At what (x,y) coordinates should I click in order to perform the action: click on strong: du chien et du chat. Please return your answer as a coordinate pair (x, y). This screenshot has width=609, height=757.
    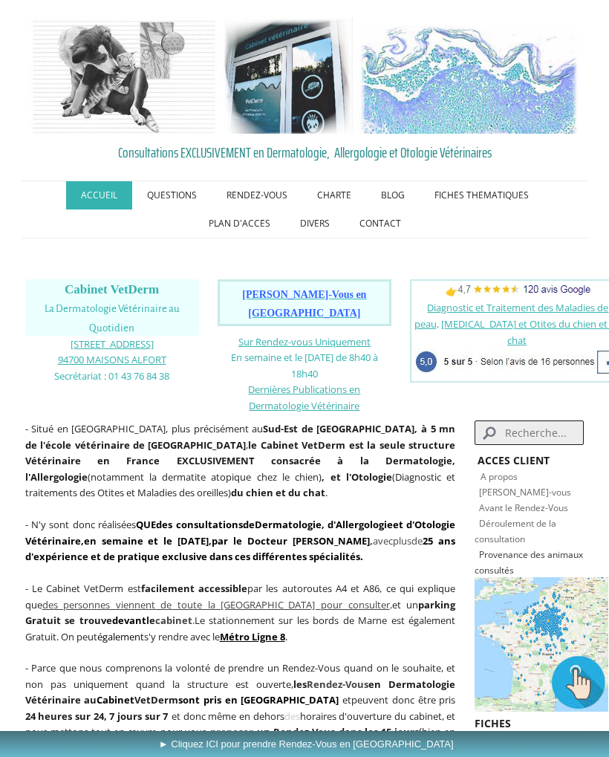
    Looking at the image, I should click on (278, 493).